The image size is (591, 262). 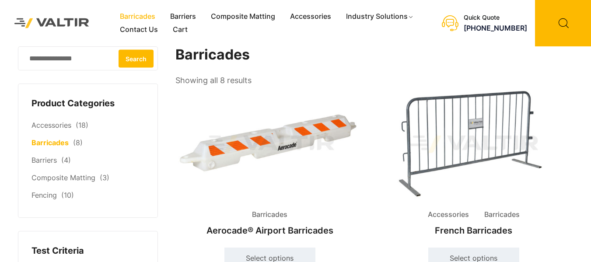 I want to click on button: Search, so click(x=136, y=58).